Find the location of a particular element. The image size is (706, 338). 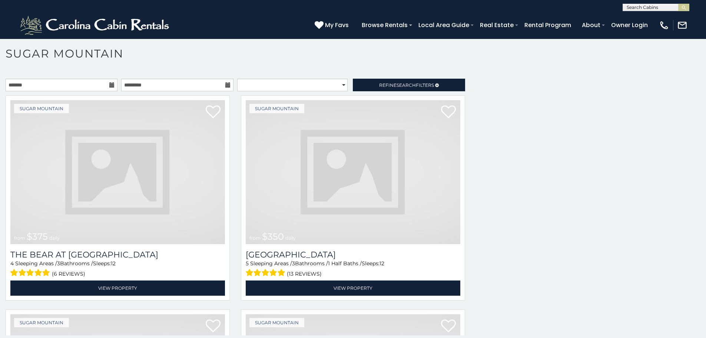

a: About is located at coordinates (591, 25).